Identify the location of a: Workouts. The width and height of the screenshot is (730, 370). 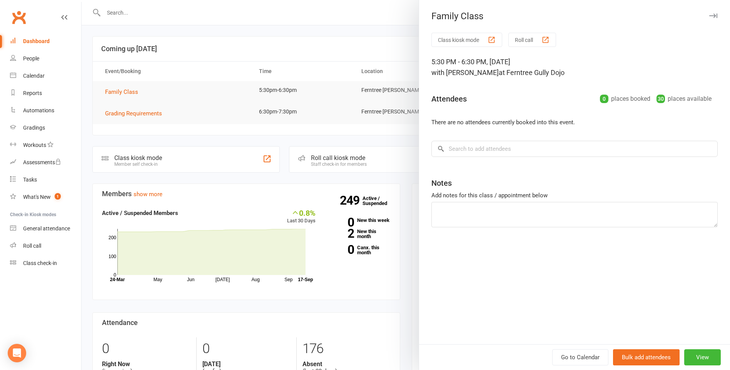
(45, 145).